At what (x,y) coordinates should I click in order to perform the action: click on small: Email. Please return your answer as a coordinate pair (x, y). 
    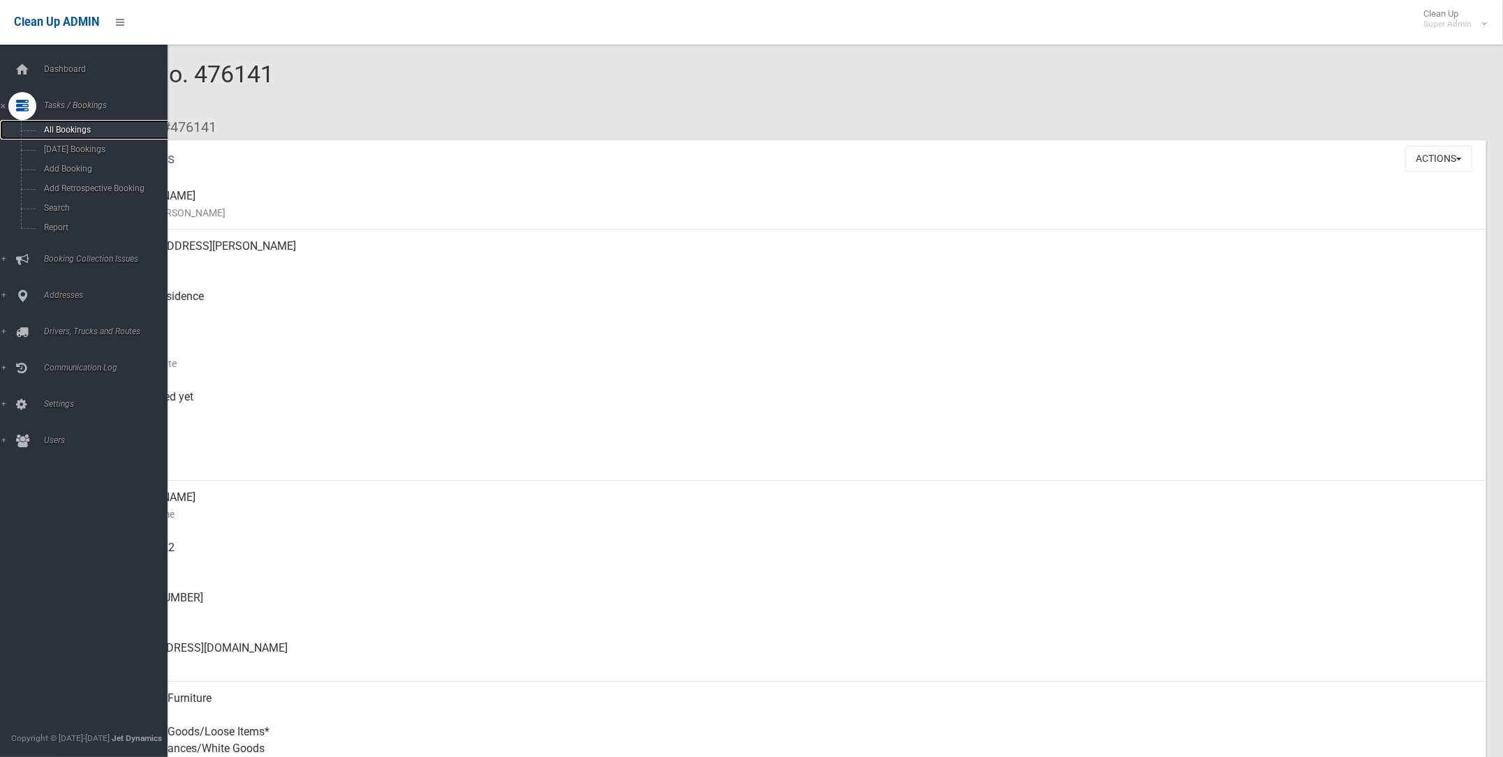
    Looking at the image, I should click on (793, 665).